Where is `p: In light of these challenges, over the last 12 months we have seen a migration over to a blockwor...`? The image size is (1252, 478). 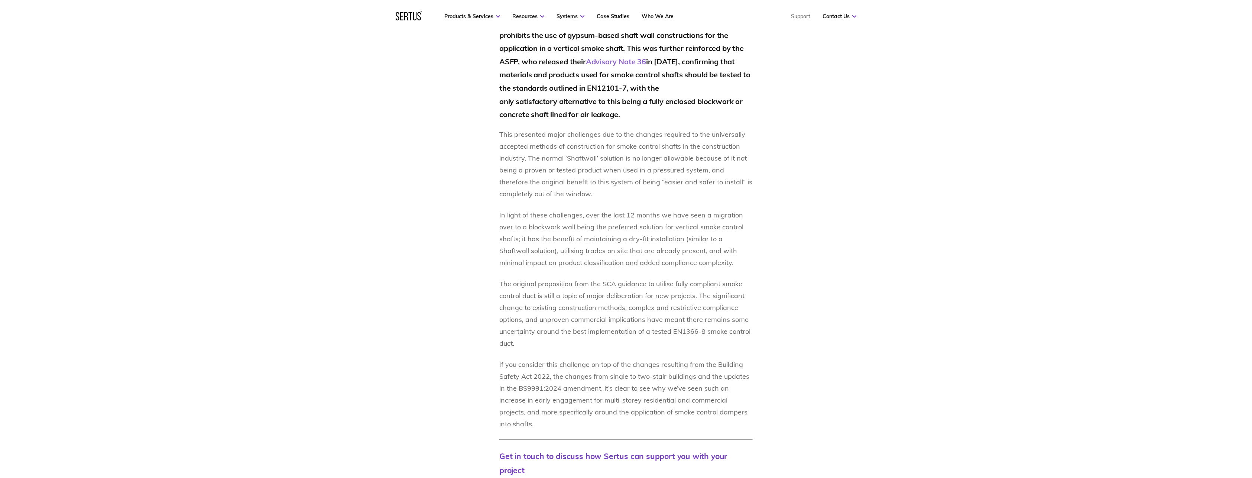
p: In light of these challenges, over the last 12 months we have seen a migration over to a blockwor... is located at coordinates (626, 239).